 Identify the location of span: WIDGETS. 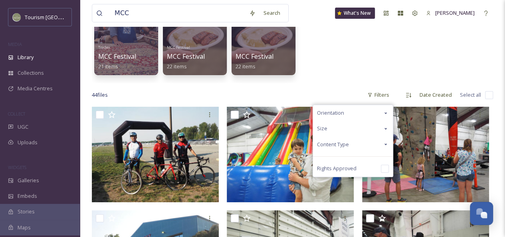
(17, 167).